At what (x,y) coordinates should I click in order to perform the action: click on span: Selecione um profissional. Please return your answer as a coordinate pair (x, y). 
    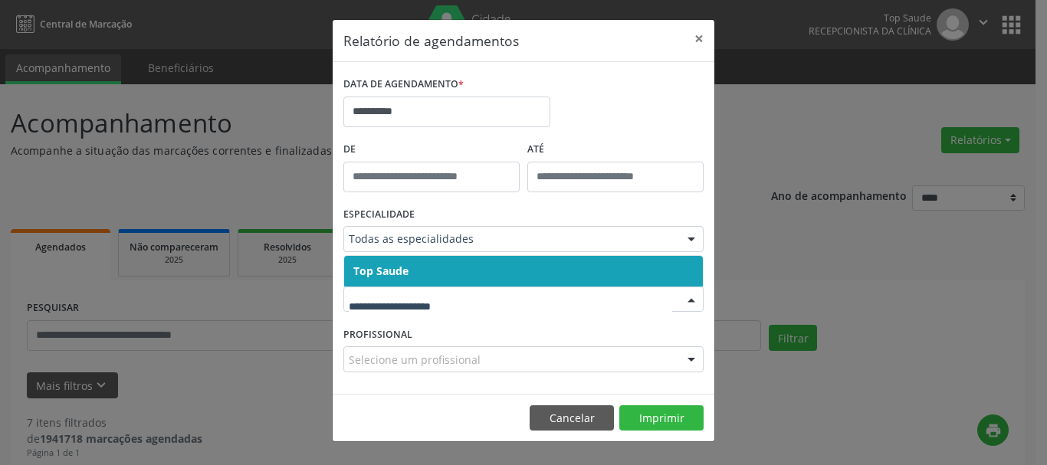
    Looking at the image, I should click on (415, 359).